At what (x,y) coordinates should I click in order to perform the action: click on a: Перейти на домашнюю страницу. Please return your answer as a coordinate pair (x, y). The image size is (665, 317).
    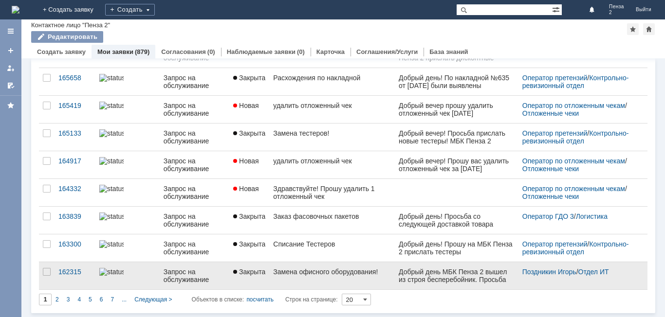
    Looking at the image, I should click on (16, 10).